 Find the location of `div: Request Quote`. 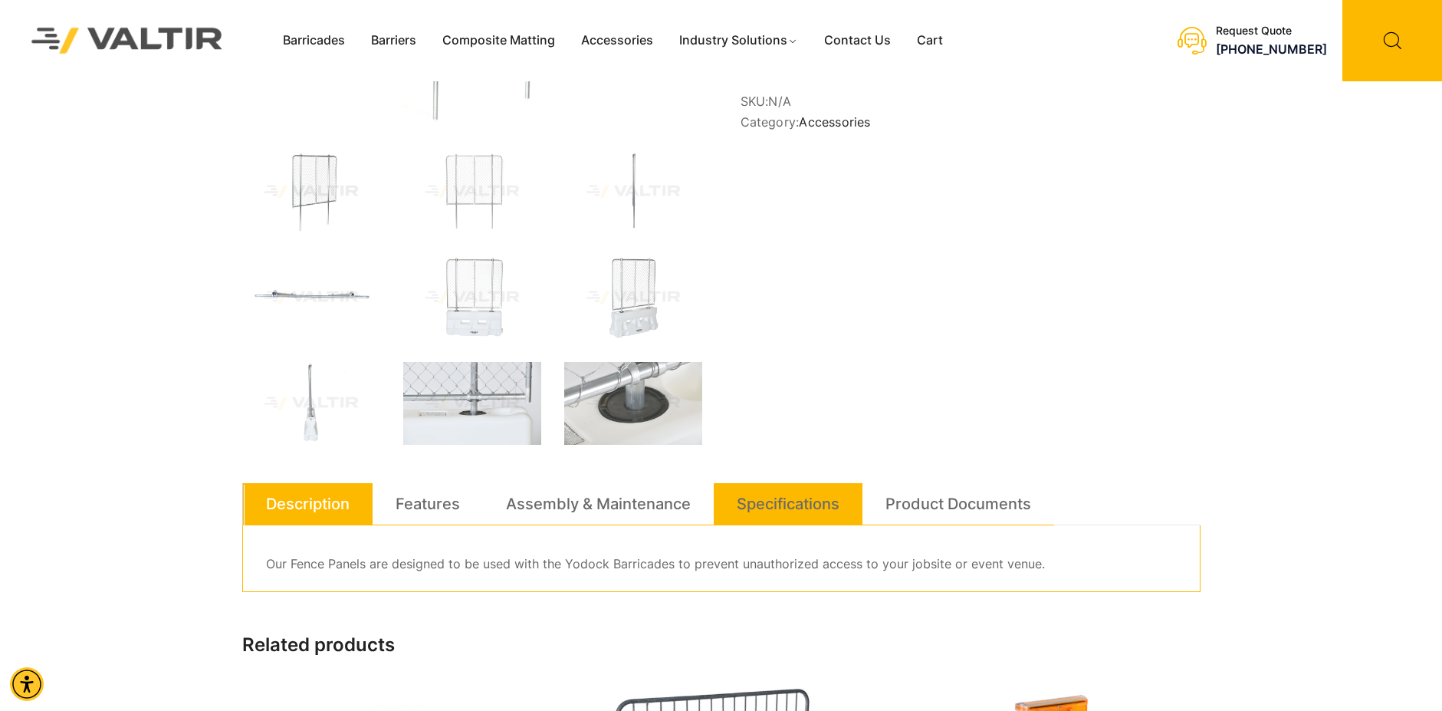

div: Request Quote is located at coordinates (1271, 31).